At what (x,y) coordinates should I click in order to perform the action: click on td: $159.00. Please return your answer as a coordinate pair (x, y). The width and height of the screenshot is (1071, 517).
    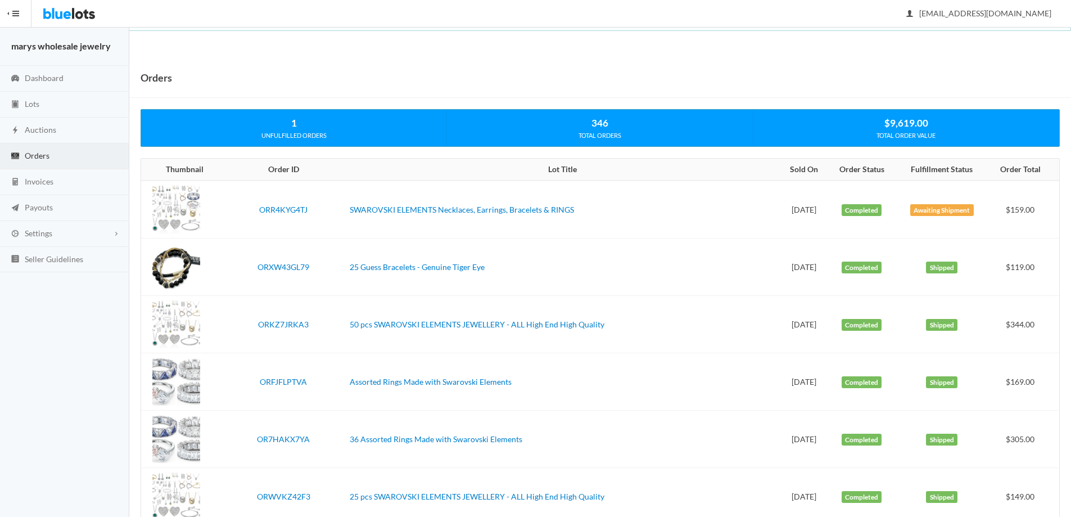
    Looking at the image, I should click on (1023, 209).